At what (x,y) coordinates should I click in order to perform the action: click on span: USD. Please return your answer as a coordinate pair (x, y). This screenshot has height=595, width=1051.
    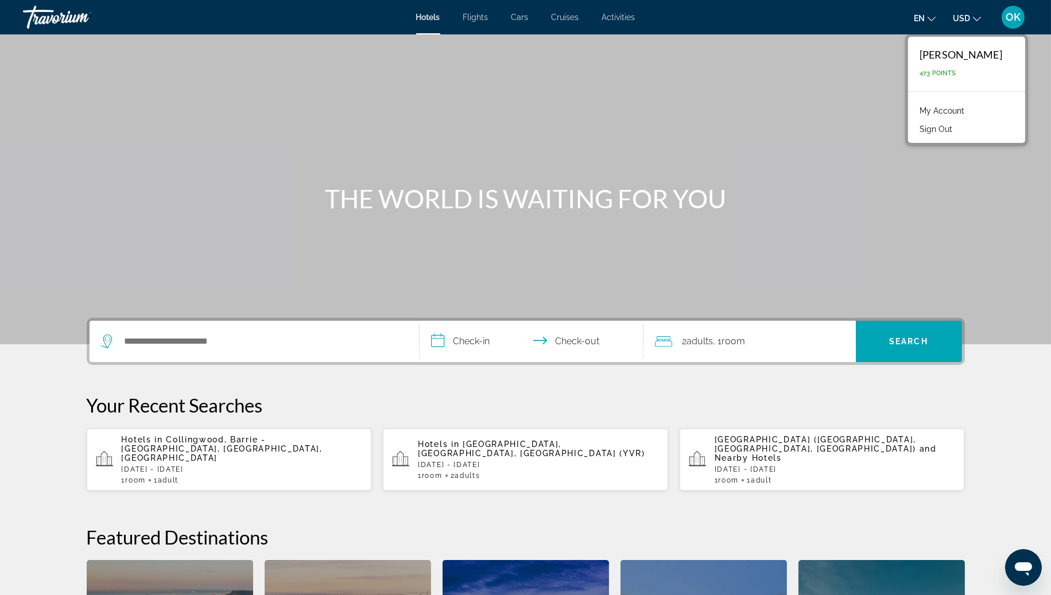
    Looking at the image, I should click on (961, 18).